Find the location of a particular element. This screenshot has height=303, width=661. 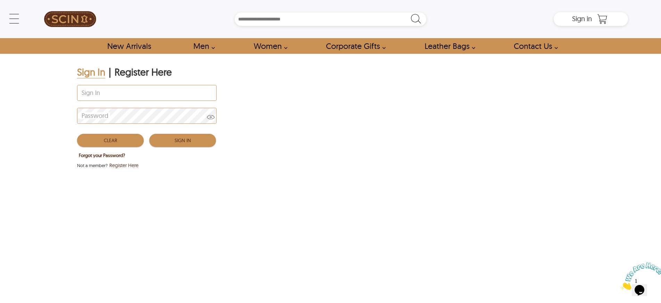

a: Sign in is located at coordinates (582, 19).